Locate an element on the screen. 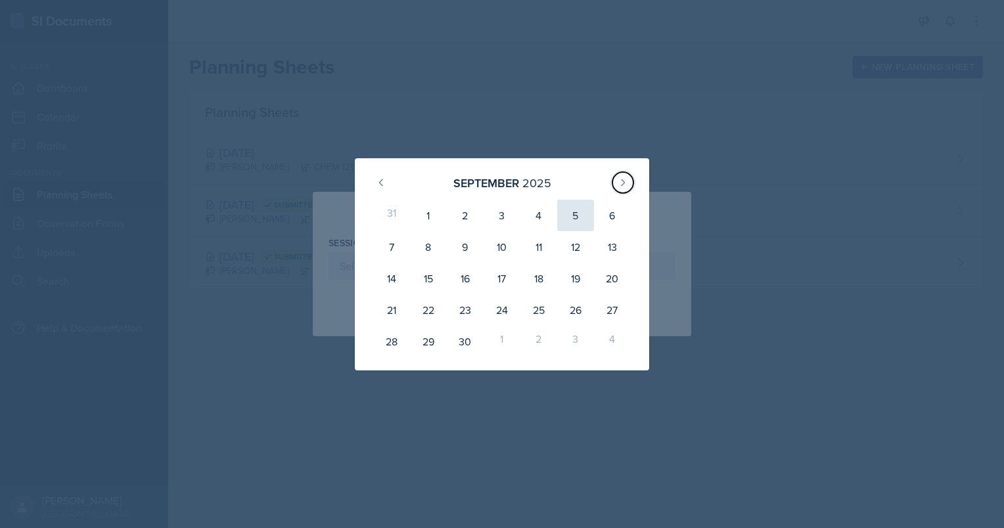 The image size is (1004, 528). div: 19 is located at coordinates (576, 279).